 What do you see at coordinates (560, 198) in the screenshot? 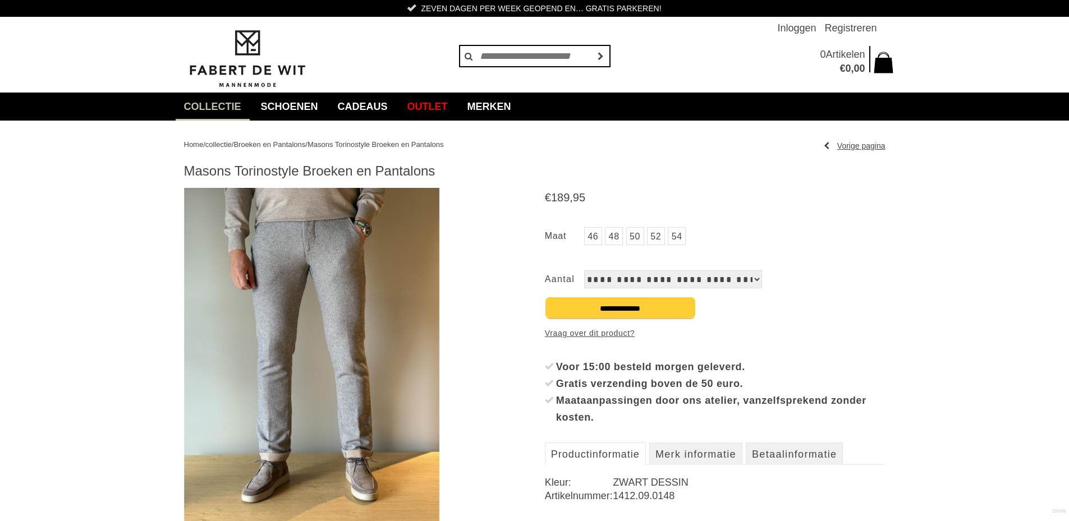
I see `span: 189` at bounding box center [560, 198].